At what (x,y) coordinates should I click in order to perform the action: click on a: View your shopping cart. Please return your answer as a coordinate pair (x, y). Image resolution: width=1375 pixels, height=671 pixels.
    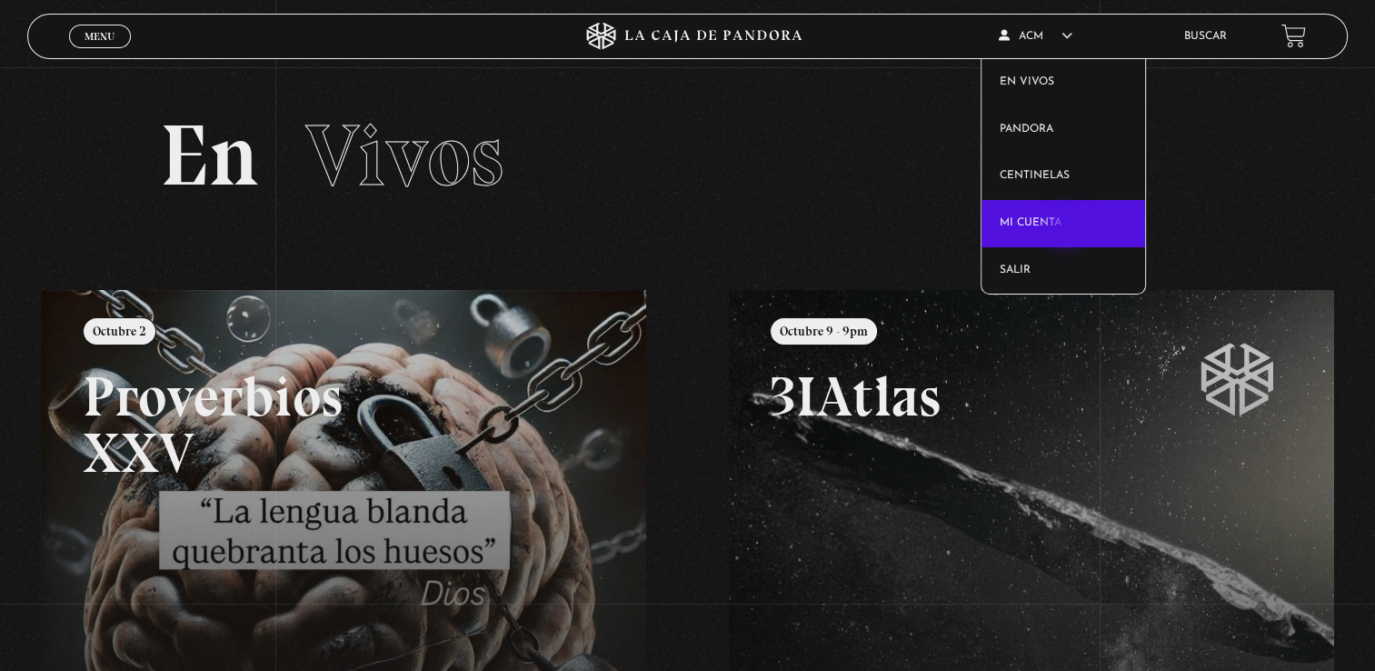
    Looking at the image, I should click on (1293, 35).